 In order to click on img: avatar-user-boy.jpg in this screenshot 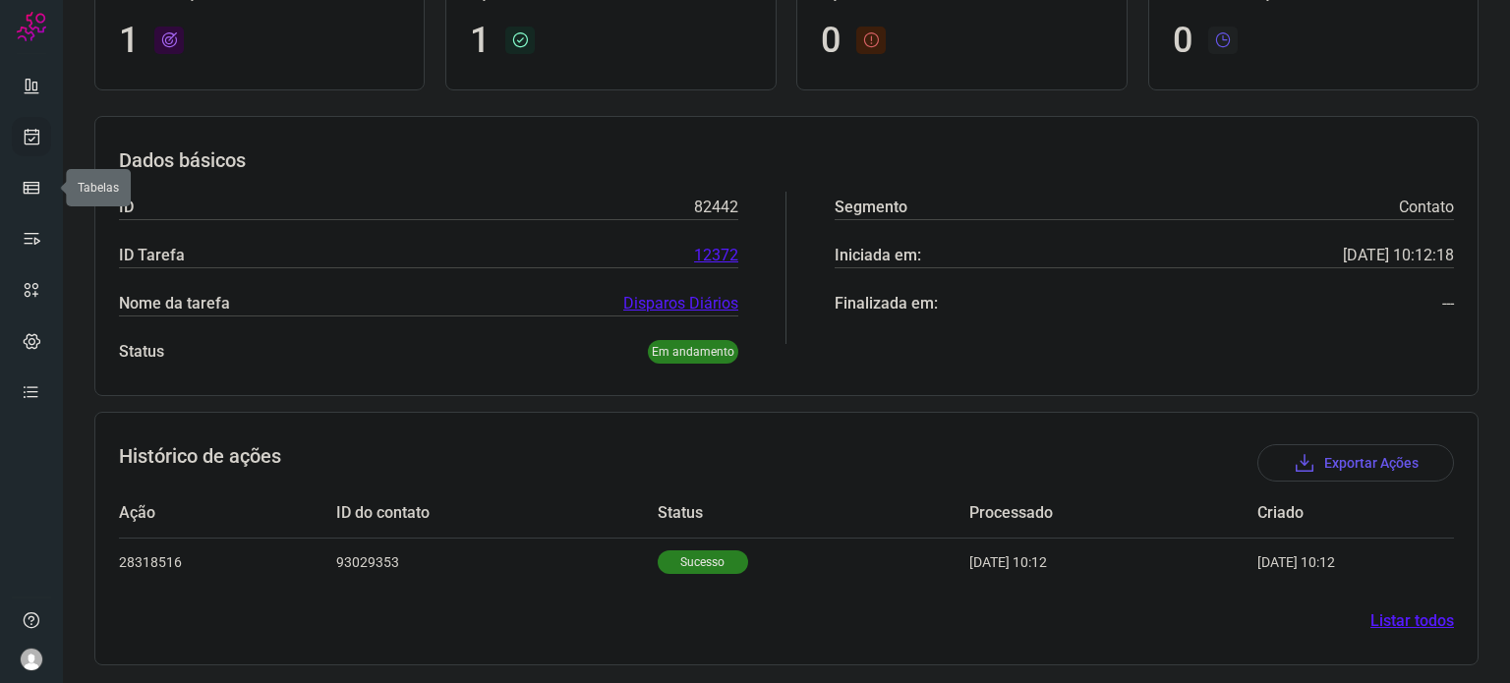, I will do `click(31, 660)`.